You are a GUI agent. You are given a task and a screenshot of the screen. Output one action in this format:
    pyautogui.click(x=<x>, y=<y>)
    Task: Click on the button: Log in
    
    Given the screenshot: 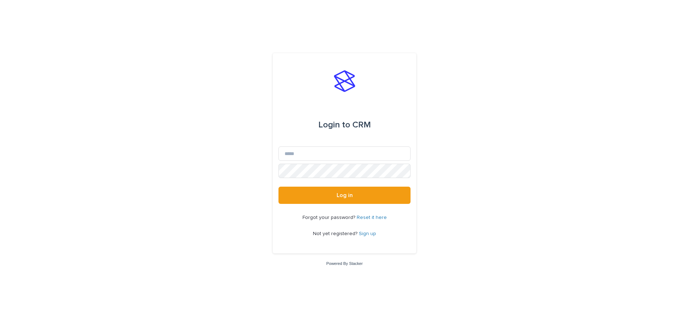 What is the action you would take?
    pyautogui.click(x=344, y=195)
    